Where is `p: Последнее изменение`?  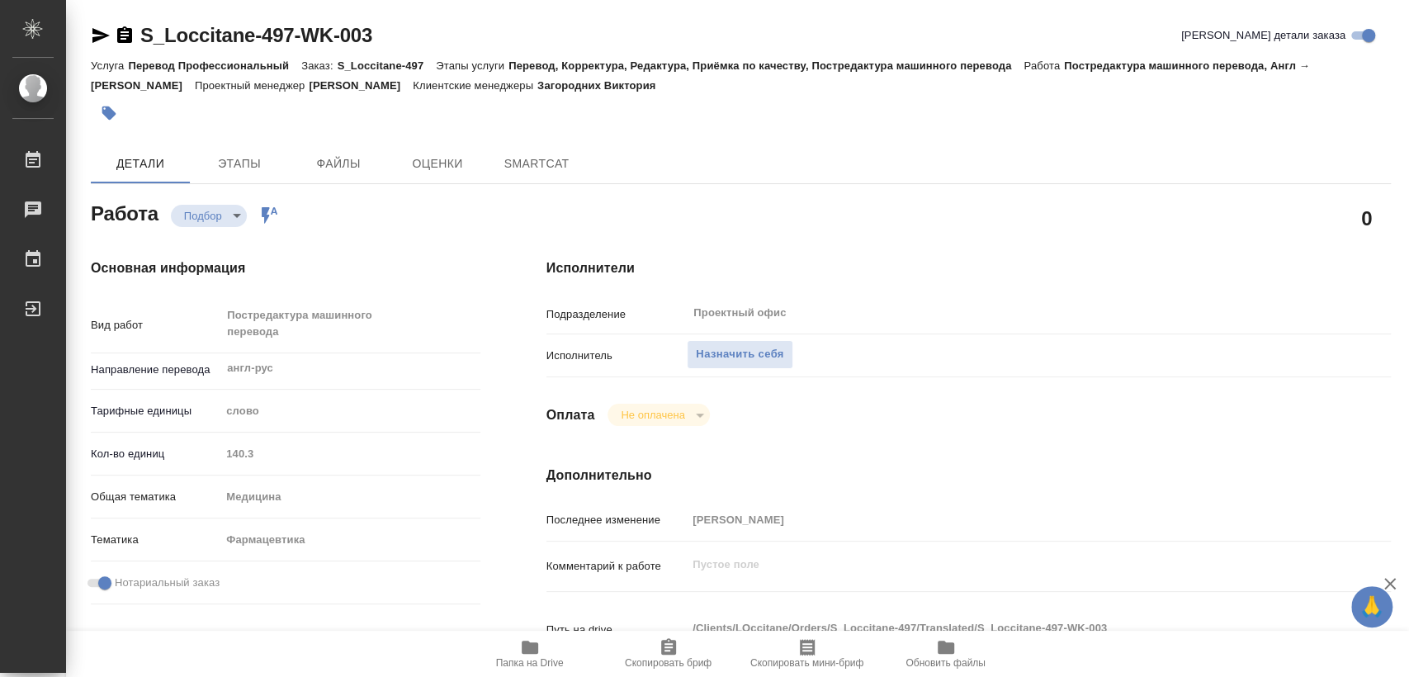 p: Последнее изменение is located at coordinates (617, 520).